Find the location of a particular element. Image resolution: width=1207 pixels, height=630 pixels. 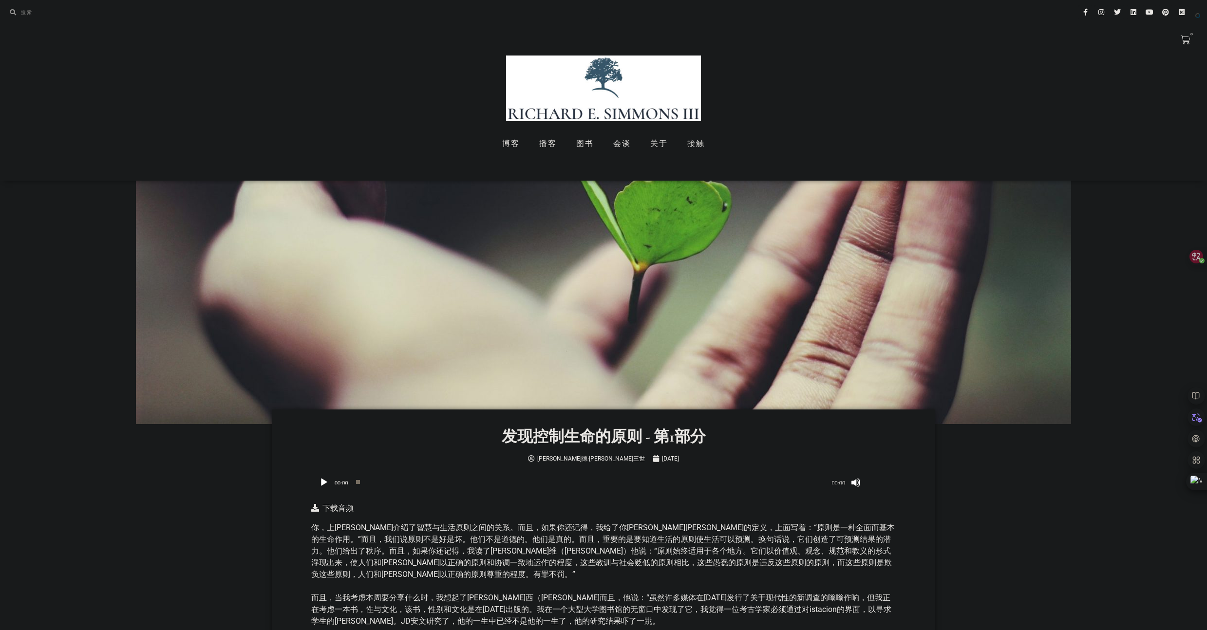

monica-translate-translate: 博客 is located at coordinates (511, 143).